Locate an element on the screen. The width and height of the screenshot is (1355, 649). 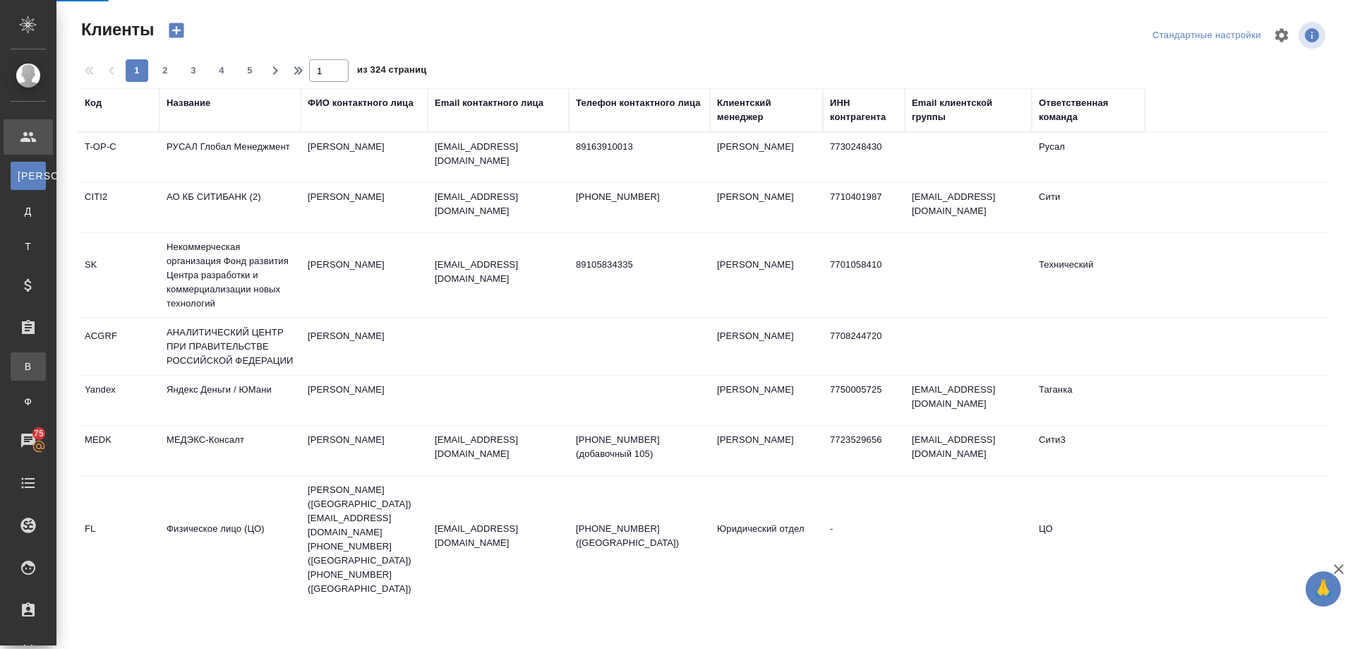
span: из 324 страниц is located at coordinates (392, 71).